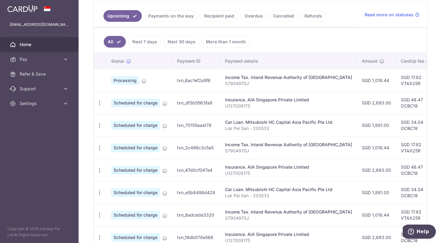 The height and width of the screenshot is (243, 442). What do you see at coordinates (313, 16) in the screenshot?
I see `a: Refunds` at bounding box center [313, 16].